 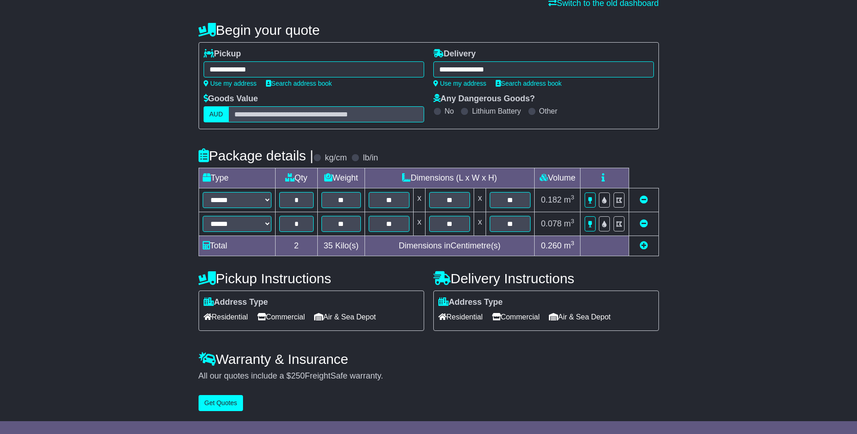 What do you see at coordinates (449, 178) in the screenshot?
I see `td: Dimensions (L x W x H)` at bounding box center [449, 178].